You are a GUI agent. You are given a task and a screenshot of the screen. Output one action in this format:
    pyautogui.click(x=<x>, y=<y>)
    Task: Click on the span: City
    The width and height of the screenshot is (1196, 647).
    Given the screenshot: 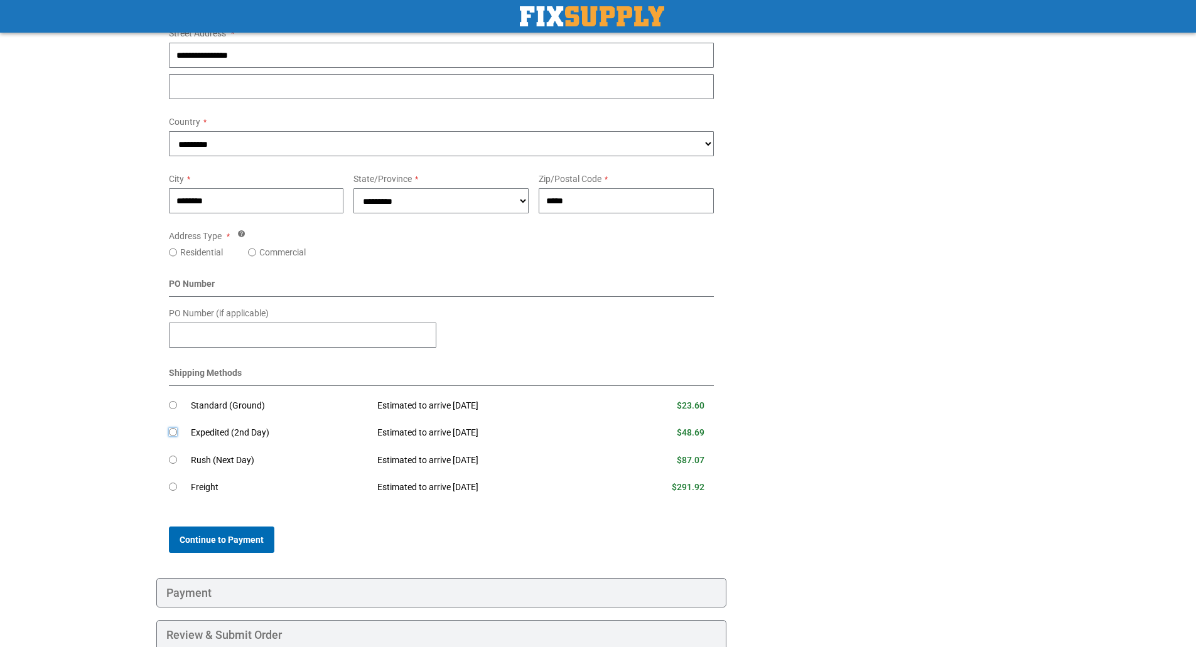 What is the action you would take?
    pyautogui.click(x=176, y=179)
    